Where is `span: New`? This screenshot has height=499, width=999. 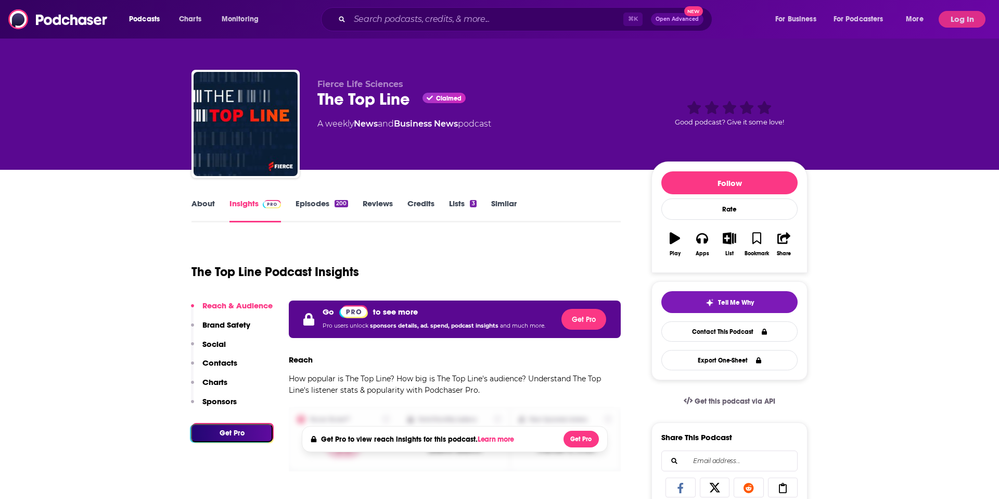 span: New is located at coordinates (694, 11).